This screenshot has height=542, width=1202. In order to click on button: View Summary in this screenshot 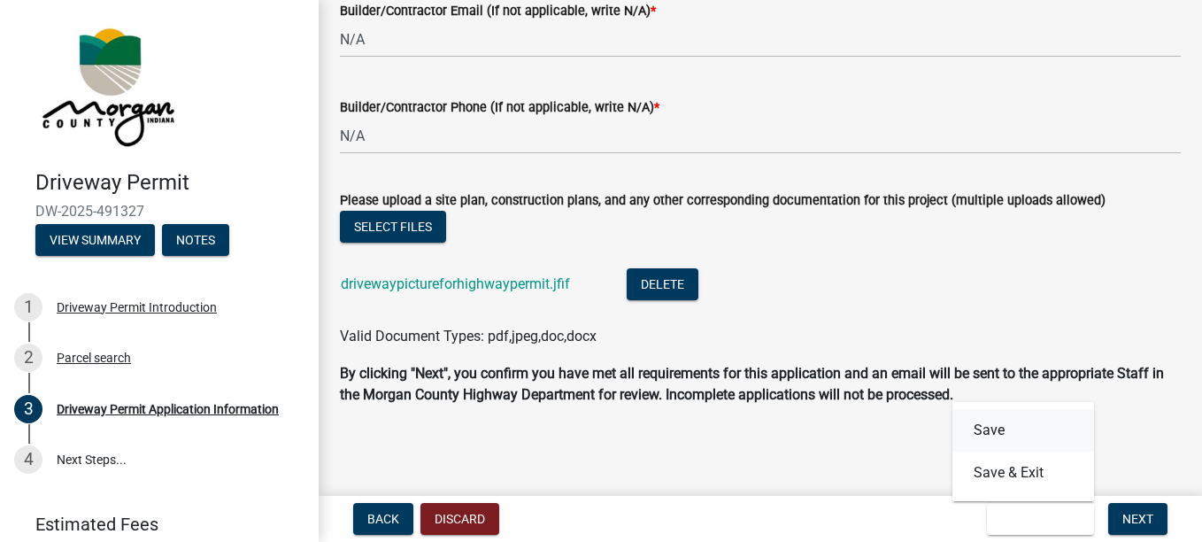, I will do `click(95, 240)`.